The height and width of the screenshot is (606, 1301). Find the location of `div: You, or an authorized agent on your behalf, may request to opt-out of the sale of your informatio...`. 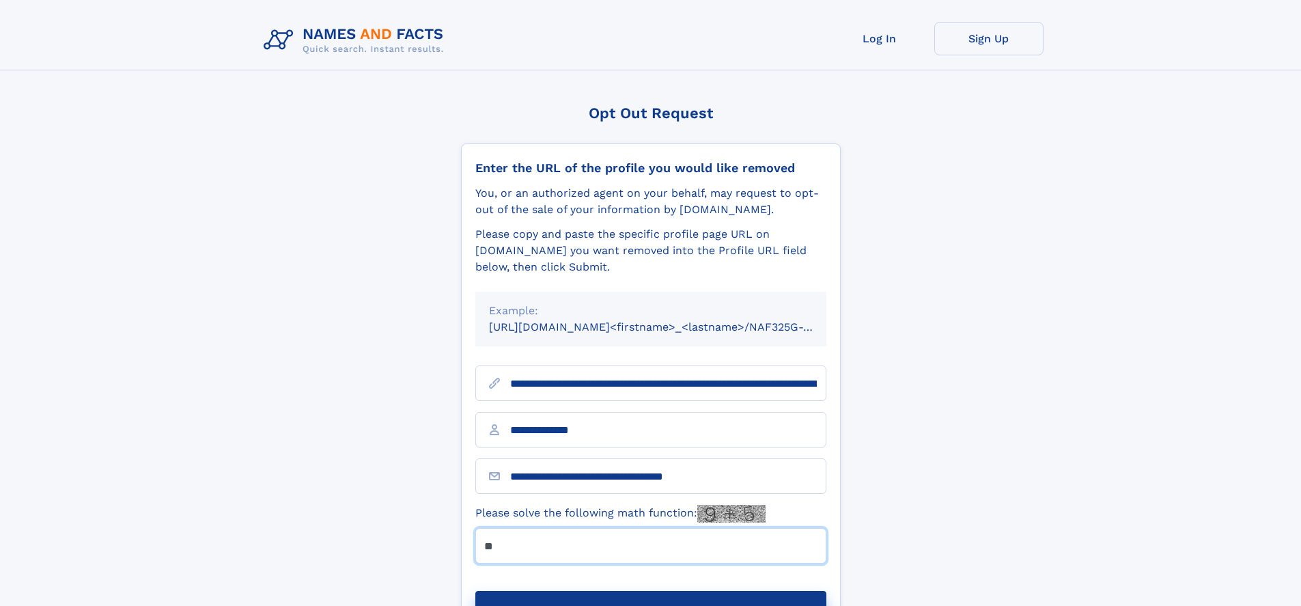

div: You, or an authorized agent on your behalf, may request to opt-out of the sale of your informatio... is located at coordinates (651, 201).